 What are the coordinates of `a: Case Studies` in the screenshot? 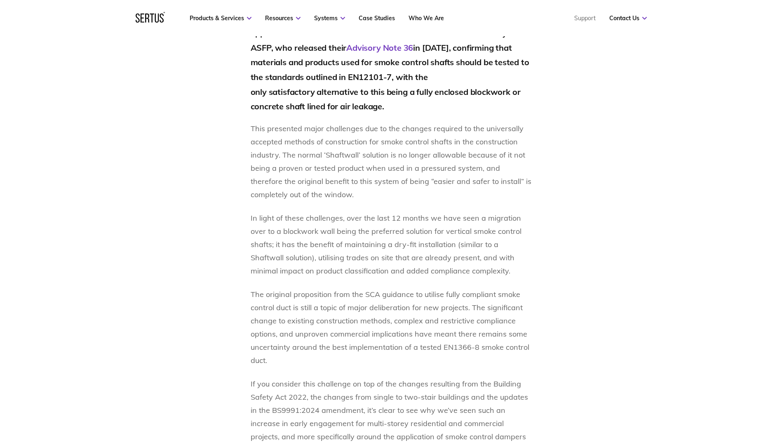 It's located at (377, 18).